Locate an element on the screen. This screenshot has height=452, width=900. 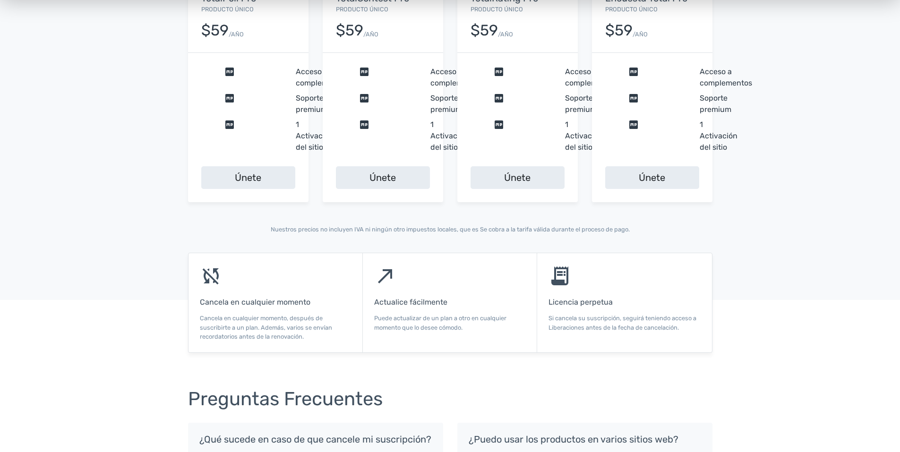
span: north_east is located at coordinates (386, 276).